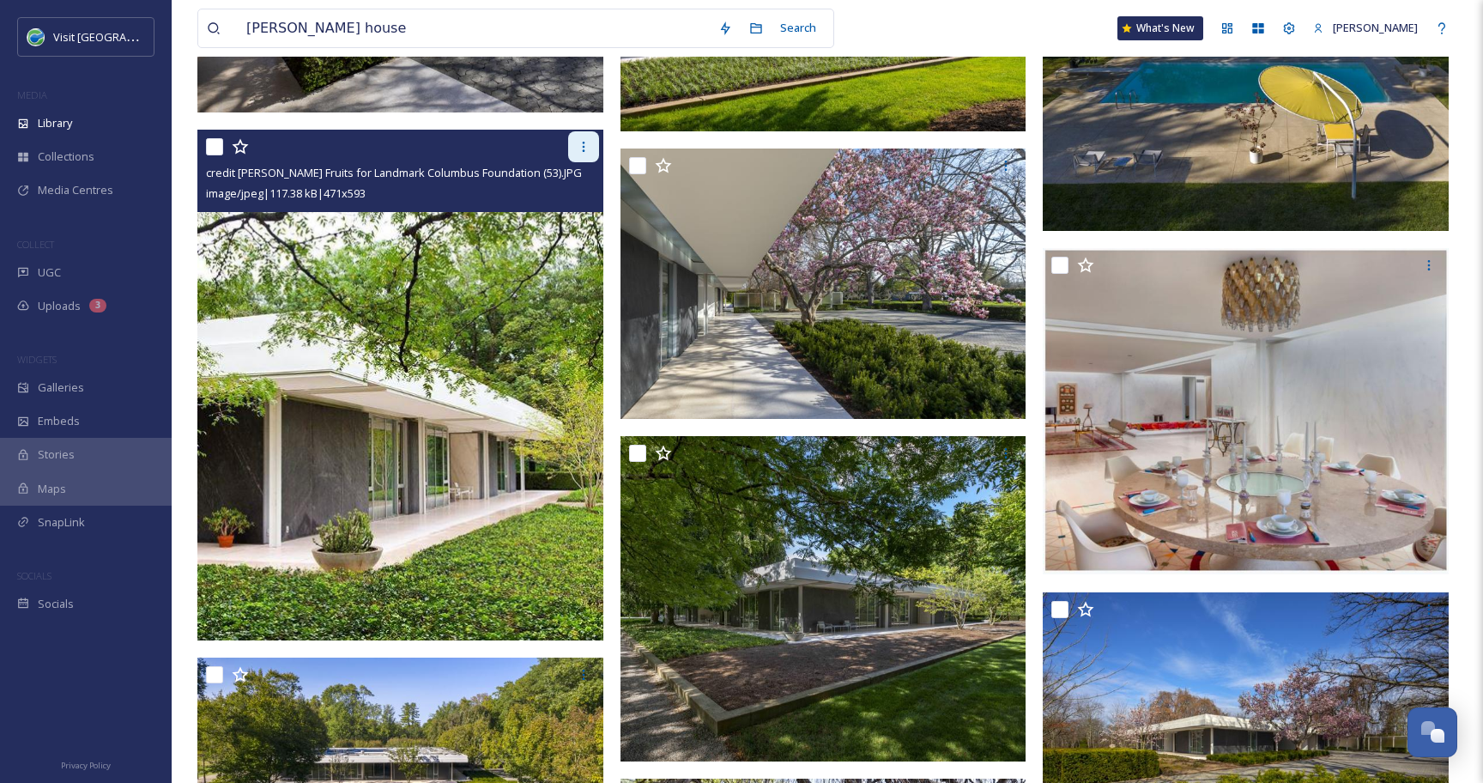  What do you see at coordinates (86, 765) in the screenshot?
I see `span: Privacy Policy` at bounding box center [86, 765].